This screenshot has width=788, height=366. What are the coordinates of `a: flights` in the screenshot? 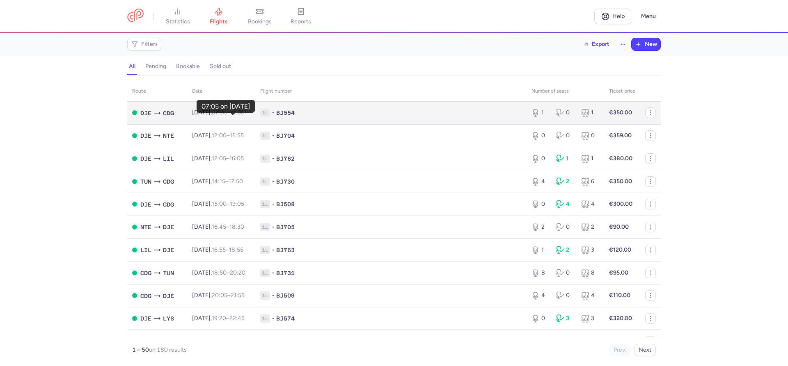 It's located at (219, 16).